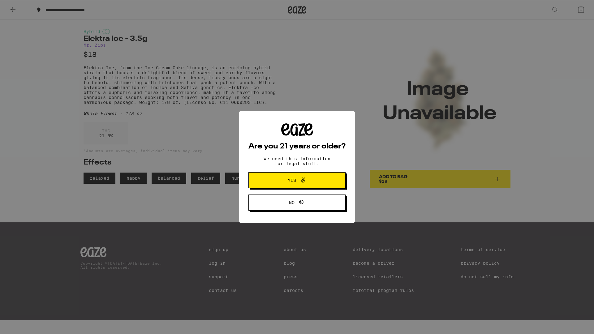 The height and width of the screenshot is (334, 594). I want to click on button: Yes, so click(297, 180).